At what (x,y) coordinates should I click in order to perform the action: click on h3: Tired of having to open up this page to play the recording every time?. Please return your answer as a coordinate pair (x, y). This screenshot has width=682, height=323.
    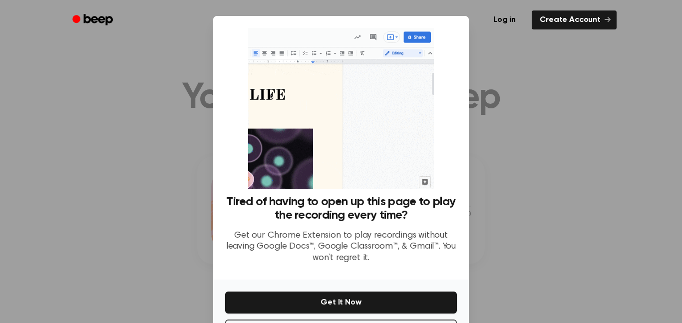
    Looking at the image, I should click on (341, 209).